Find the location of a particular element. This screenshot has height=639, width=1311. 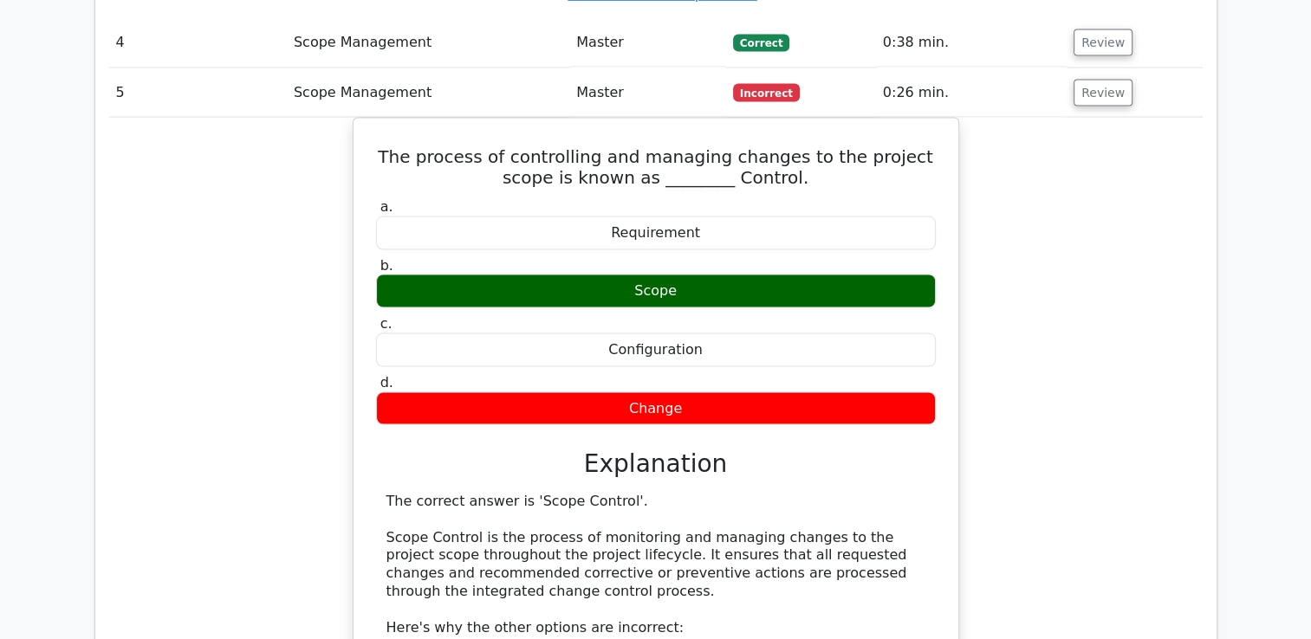

span: Incorrect is located at coordinates (766, 93).